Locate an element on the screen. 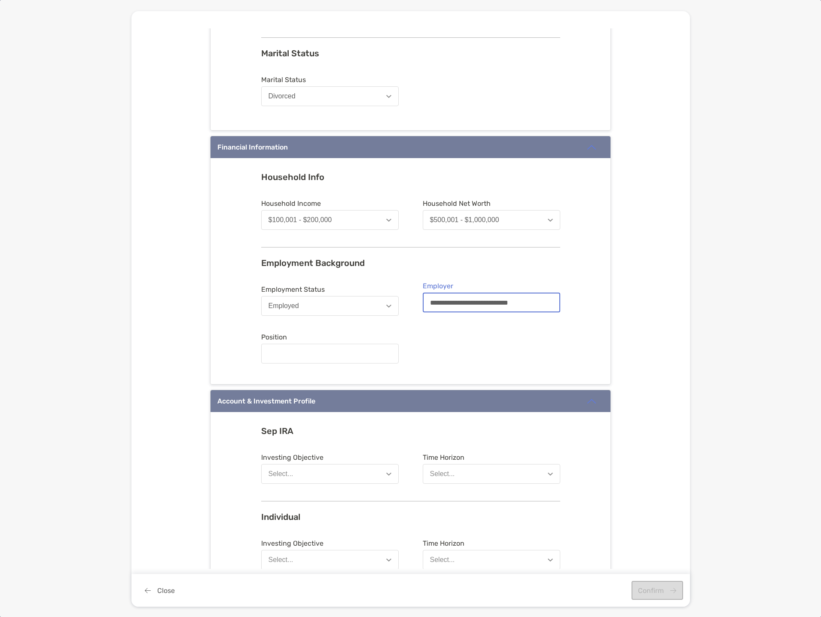 The height and width of the screenshot is (617, 821). div: Financial Information is located at coordinates (253, 147).